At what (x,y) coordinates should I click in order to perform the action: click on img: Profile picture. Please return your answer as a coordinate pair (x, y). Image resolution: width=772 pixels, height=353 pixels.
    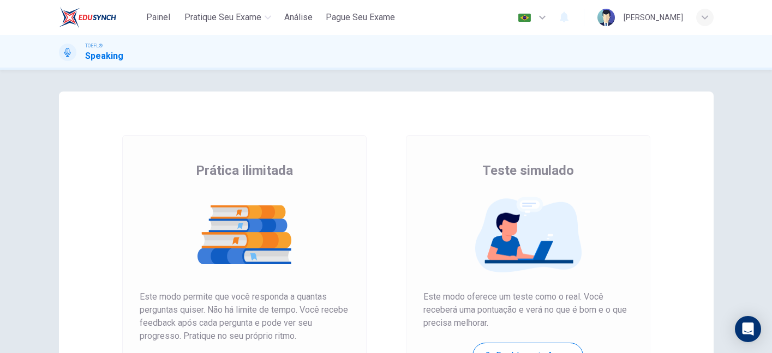
    Looking at the image, I should click on (606, 17).